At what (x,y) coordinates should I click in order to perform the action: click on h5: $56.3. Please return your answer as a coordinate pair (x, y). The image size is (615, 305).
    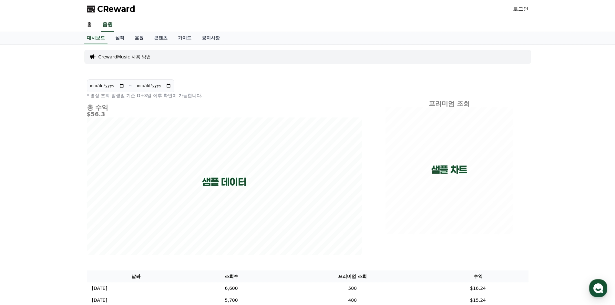
    Looking at the image, I should click on (224, 114).